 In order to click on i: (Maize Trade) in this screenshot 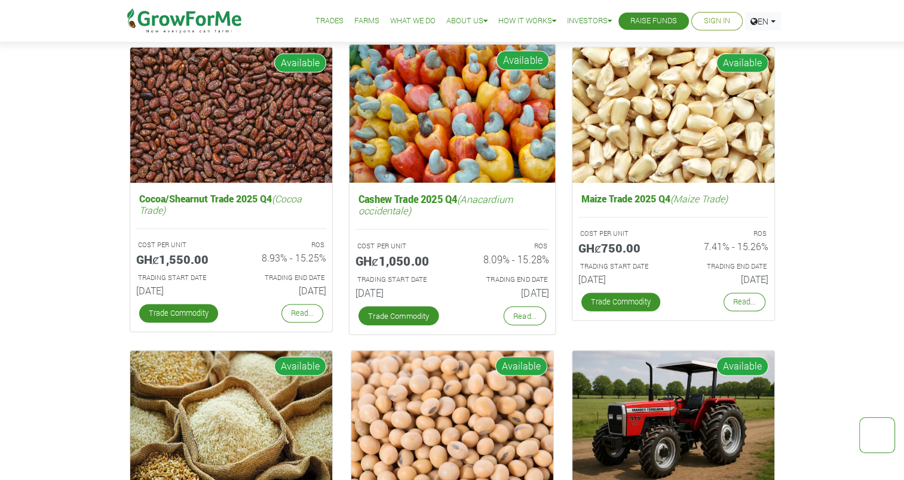, I will do `click(699, 198)`.